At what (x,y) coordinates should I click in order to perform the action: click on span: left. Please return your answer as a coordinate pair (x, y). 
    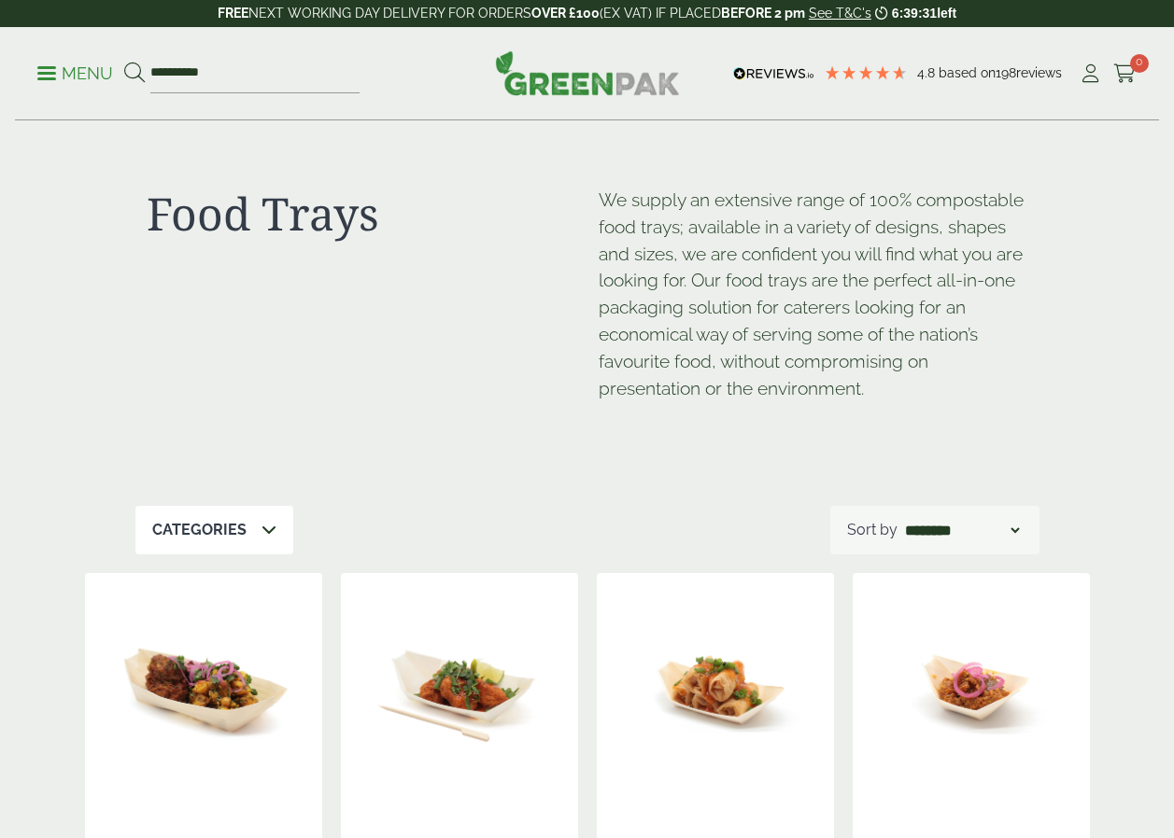
    Looking at the image, I should click on (946, 13).